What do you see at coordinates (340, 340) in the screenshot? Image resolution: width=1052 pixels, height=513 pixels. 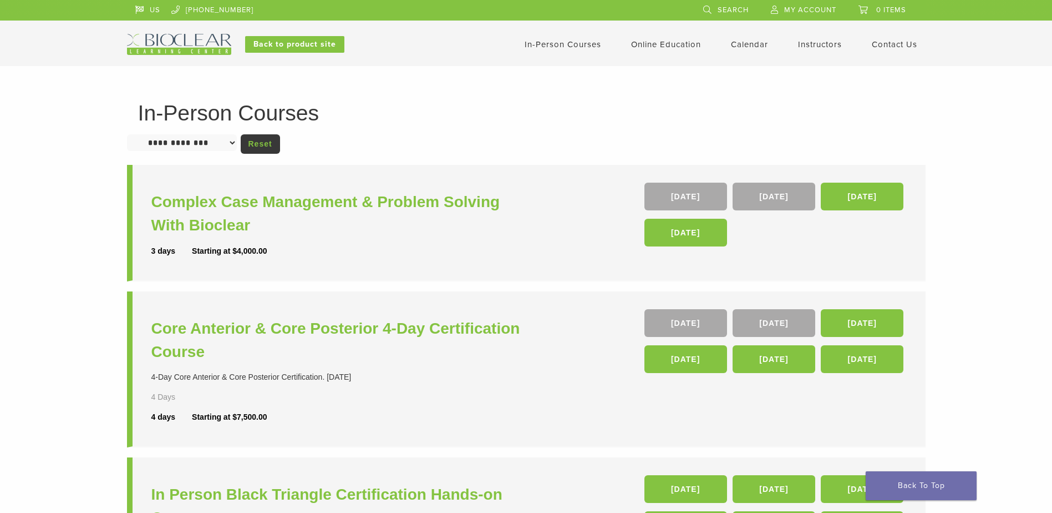 I see `h3: Core Anterior & Core Posterior 4-Day Certification Course` at bounding box center [340, 340].